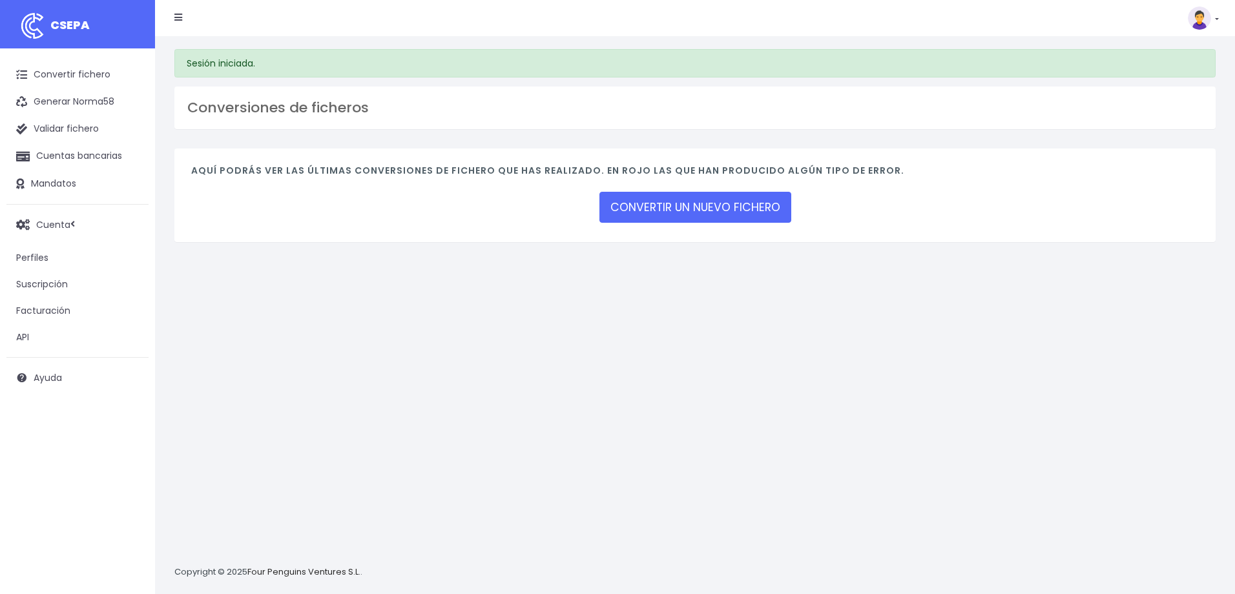 The image size is (1235, 594). What do you see at coordinates (77, 129) in the screenshot?
I see `a: Validar fichero` at bounding box center [77, 129].